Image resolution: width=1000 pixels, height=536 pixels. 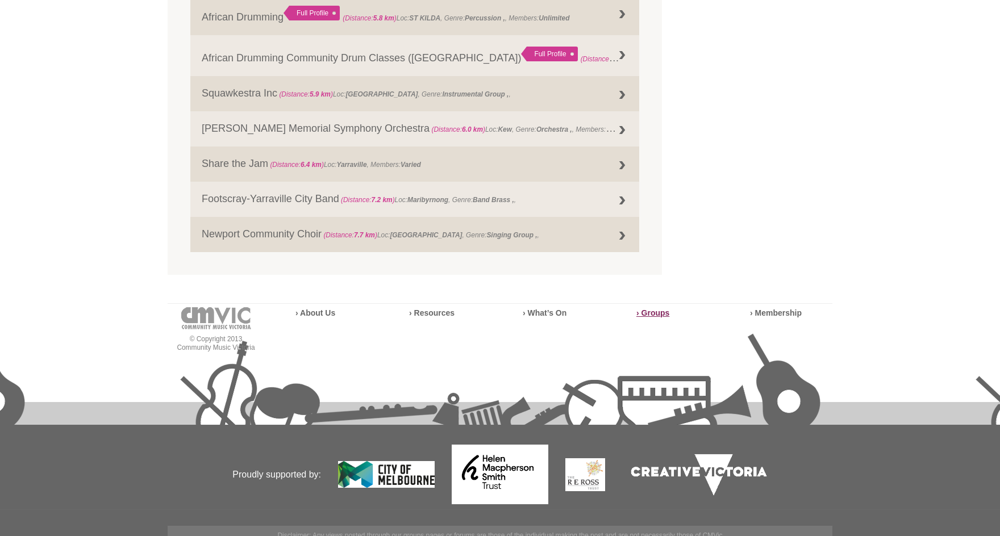 I want to click on strong: › About Us, so click(x=315, y=313).